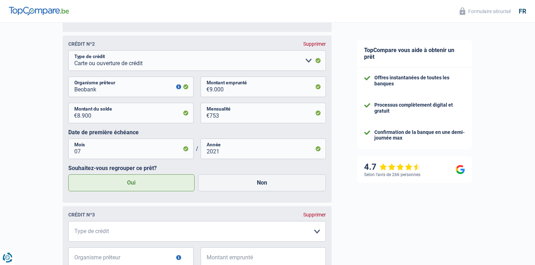  Describe the element at coordinates (131, 149) in the screenshot. I see `input: MM` at that location.